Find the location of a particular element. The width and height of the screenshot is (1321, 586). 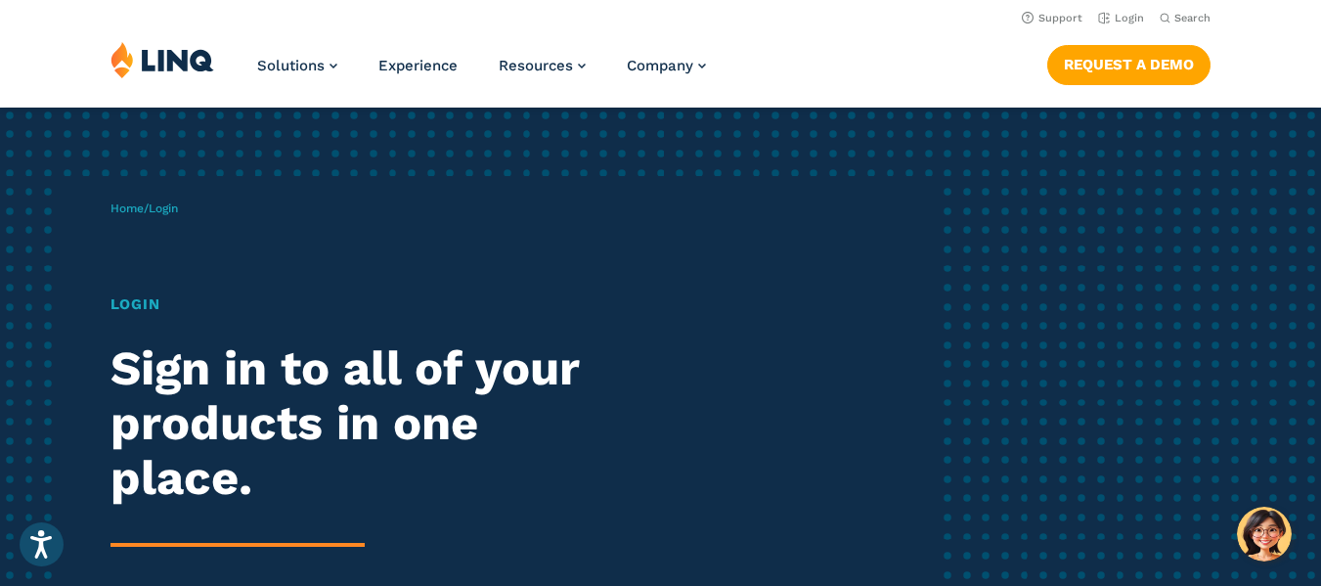

img: LINQ | K‑12 Software is located at coordinates (162, 60).